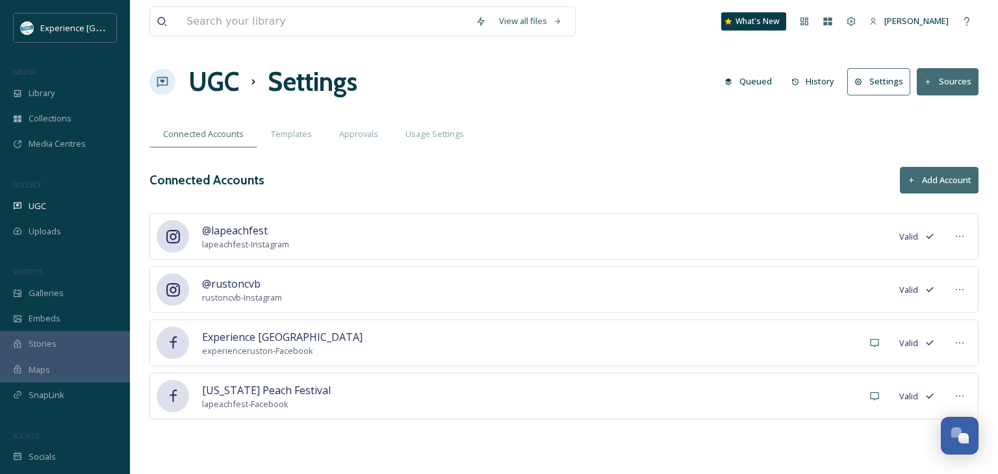  Describe the element at coordinates (246, 231) in the screenshot. I see `span: @lapeachfest` at that location.